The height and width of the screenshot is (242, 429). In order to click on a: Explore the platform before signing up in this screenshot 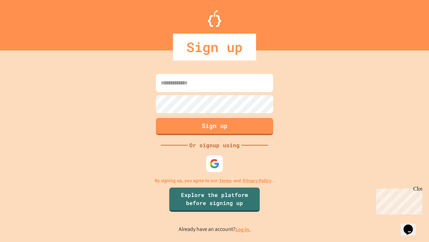, I will do `click(215, 199)`.